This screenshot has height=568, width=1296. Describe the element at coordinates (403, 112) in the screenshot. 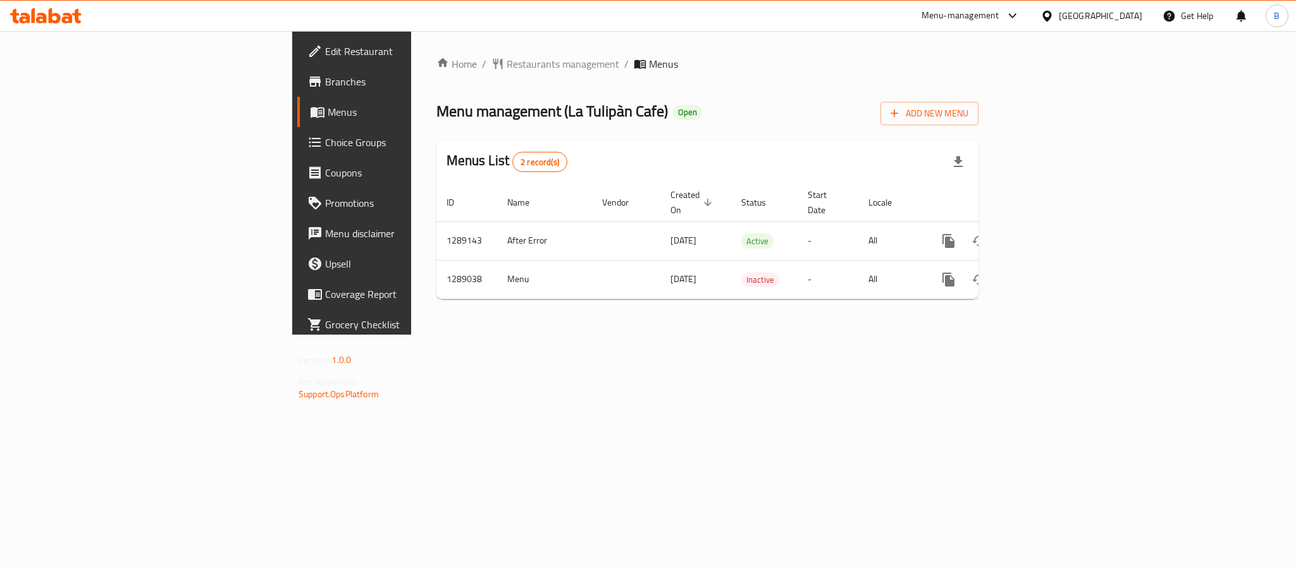

I see `a: Menus` at that location.